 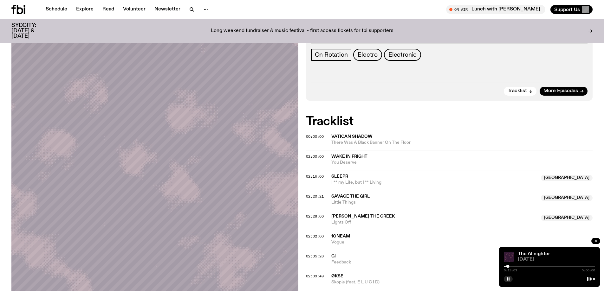 What do you see at coordinates (315, 216) in the screenshot?
I see `button: 02:28:06` at bounding box center [315, 216].